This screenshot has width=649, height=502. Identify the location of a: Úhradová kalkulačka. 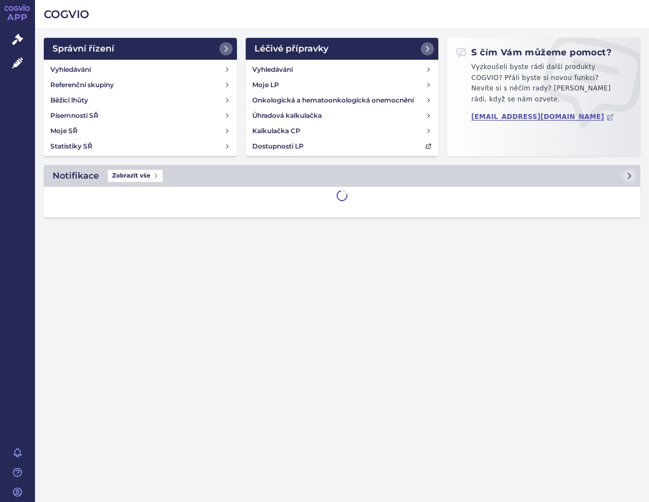
(342, 116).